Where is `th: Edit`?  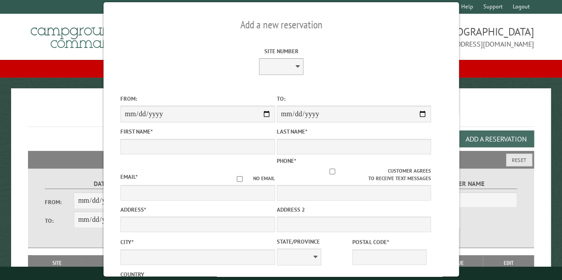 th: Edit is located at coordinates (509, 264).